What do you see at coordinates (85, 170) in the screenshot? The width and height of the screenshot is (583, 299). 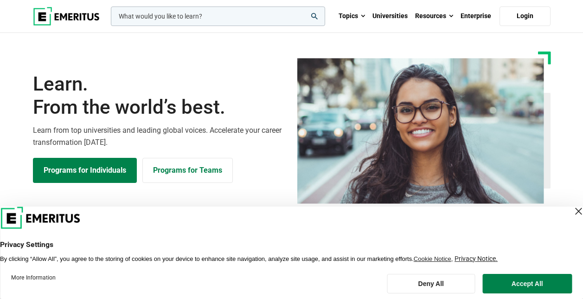 I see `a: Explore Programs` at bounding box center [85, 170].